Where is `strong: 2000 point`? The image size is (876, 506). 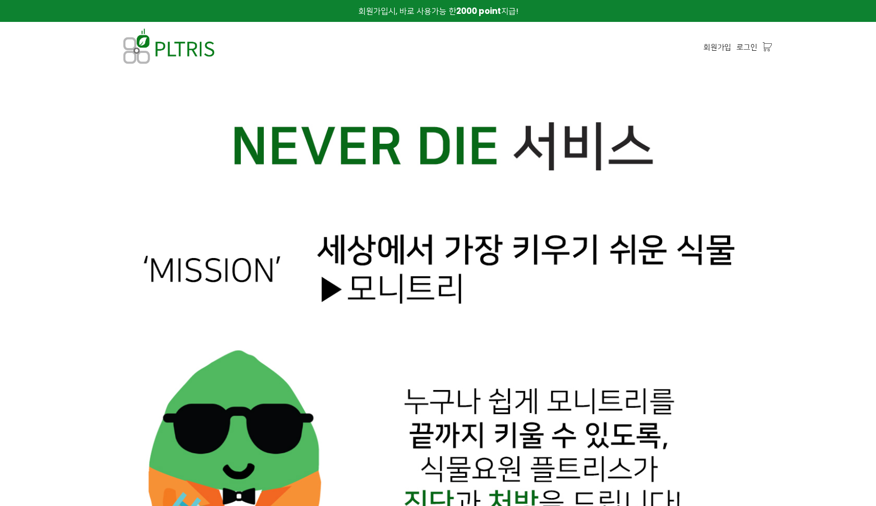
strong: 2000 point is located at coordinates (479, 11).